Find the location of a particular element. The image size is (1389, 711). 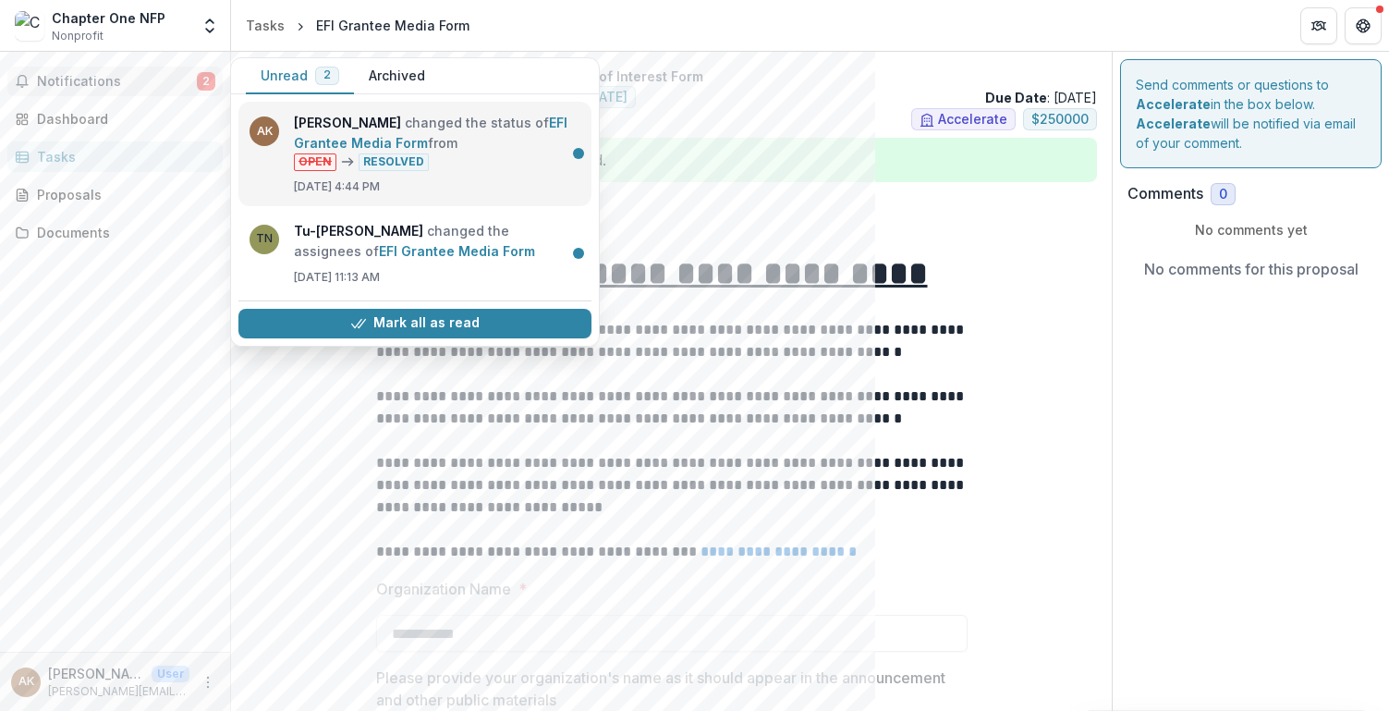

div: Proposals is located at coordinates (122, 194).